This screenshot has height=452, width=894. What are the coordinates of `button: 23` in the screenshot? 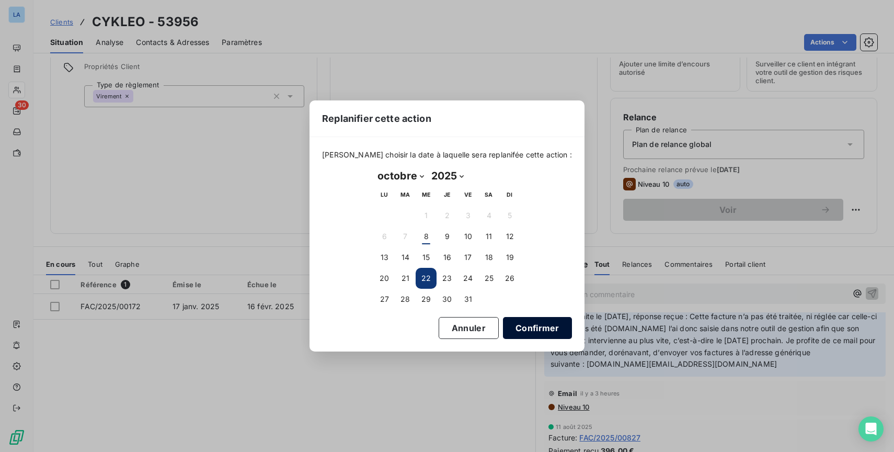 It's located at (447, 278).